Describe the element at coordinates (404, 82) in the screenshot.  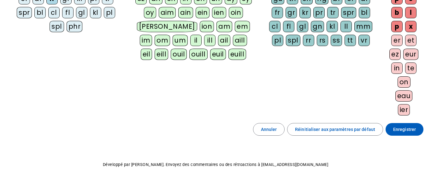
I see `div: on` at that location.